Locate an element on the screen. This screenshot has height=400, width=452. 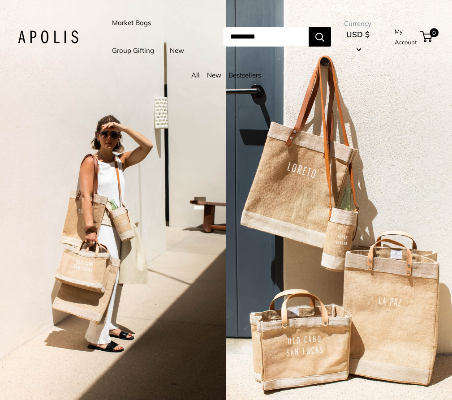
span: USD $ is located at coordinates (358, 34).